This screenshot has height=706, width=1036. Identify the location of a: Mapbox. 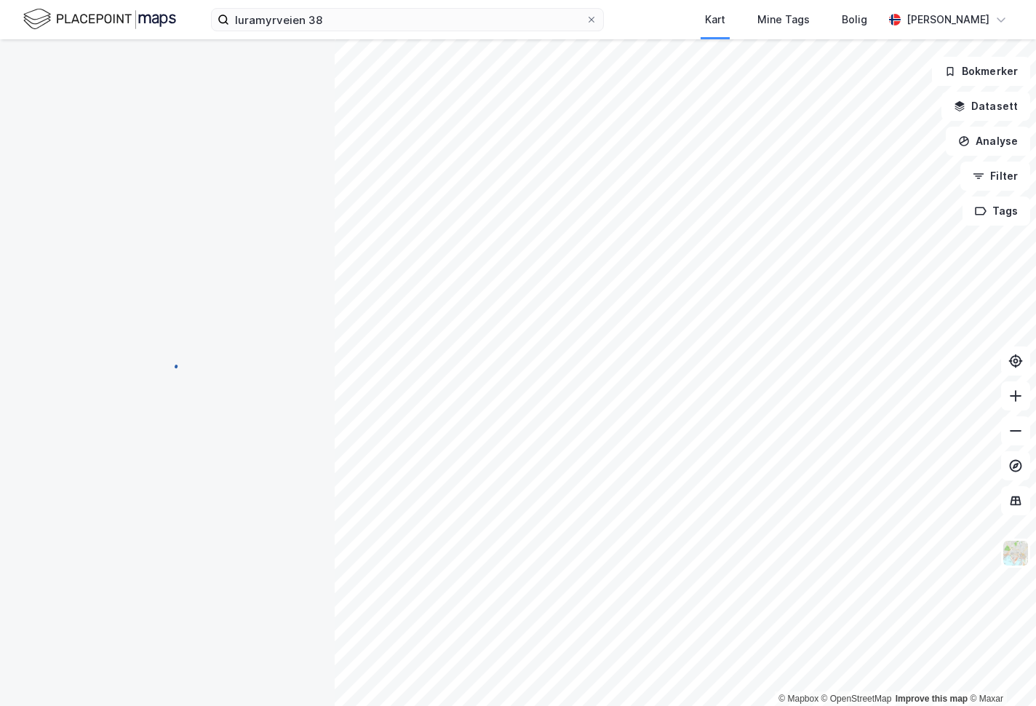
(798, 699).